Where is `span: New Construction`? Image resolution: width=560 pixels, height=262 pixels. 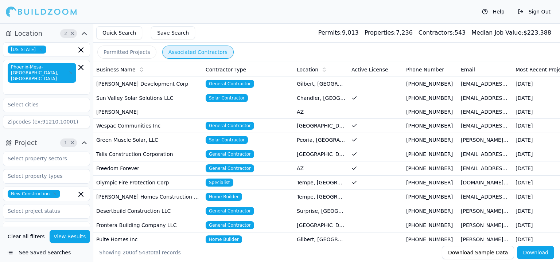
span: New Construction is located at coordinates (34, 194).